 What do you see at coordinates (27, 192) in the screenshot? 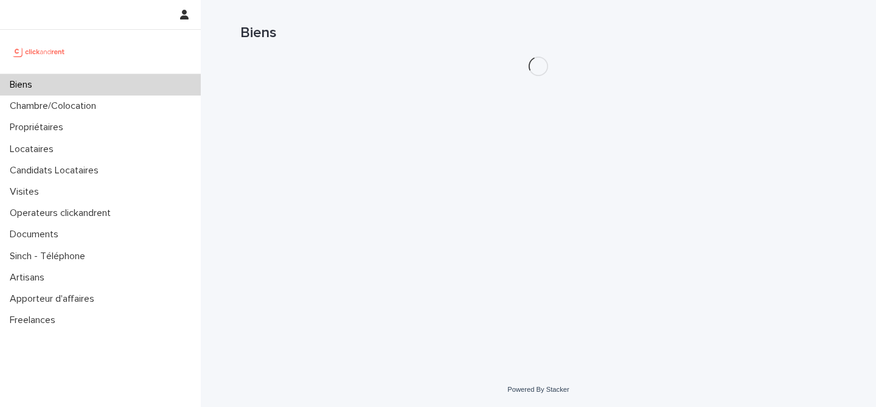
I see `p: Visites` at bounding box center [27, 192].